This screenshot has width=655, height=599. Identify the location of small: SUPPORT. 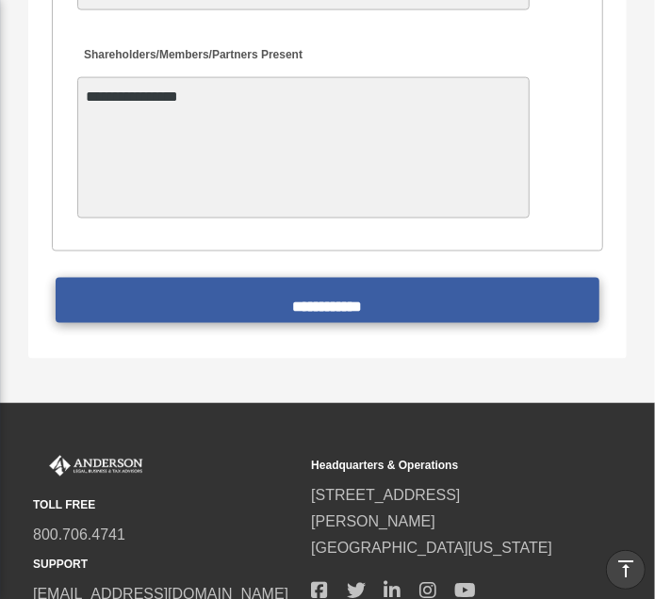
(165, 565).